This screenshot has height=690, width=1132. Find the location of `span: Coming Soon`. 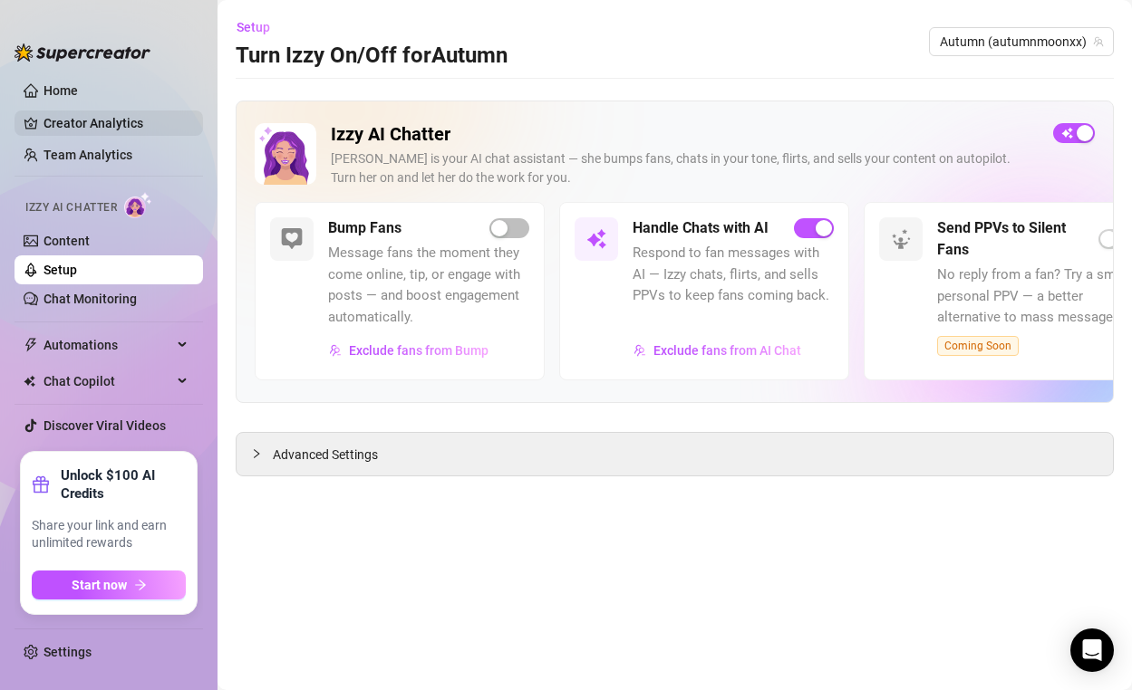

span: Coming Soon is located at coordinates (978, 346).